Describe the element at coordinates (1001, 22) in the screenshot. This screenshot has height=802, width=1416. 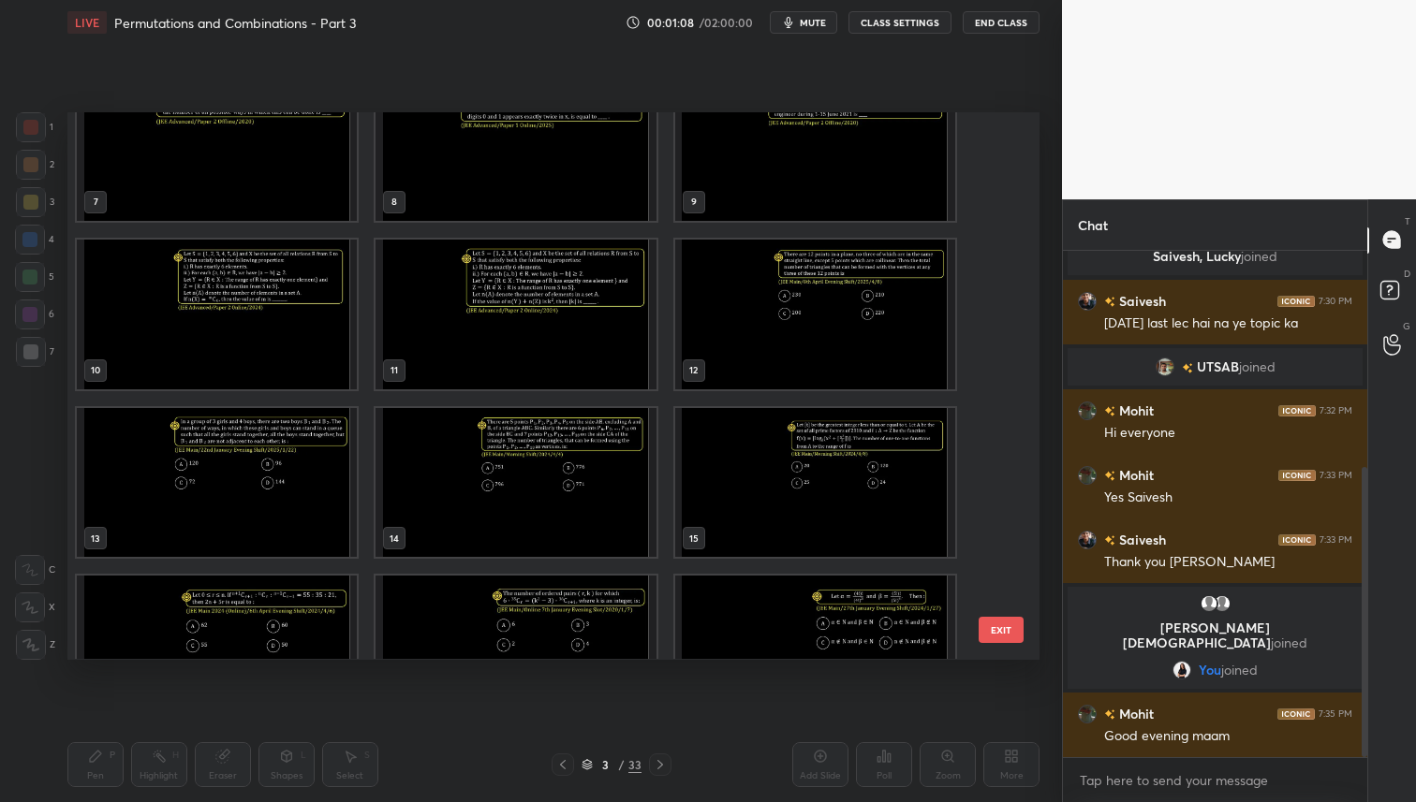
I see `button: End Class` at that location.